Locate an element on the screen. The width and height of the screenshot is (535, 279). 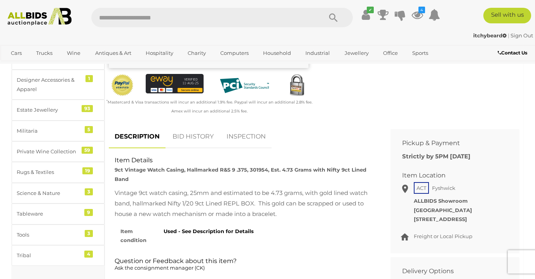
div: Militaria is located at coordinates (49, 131).